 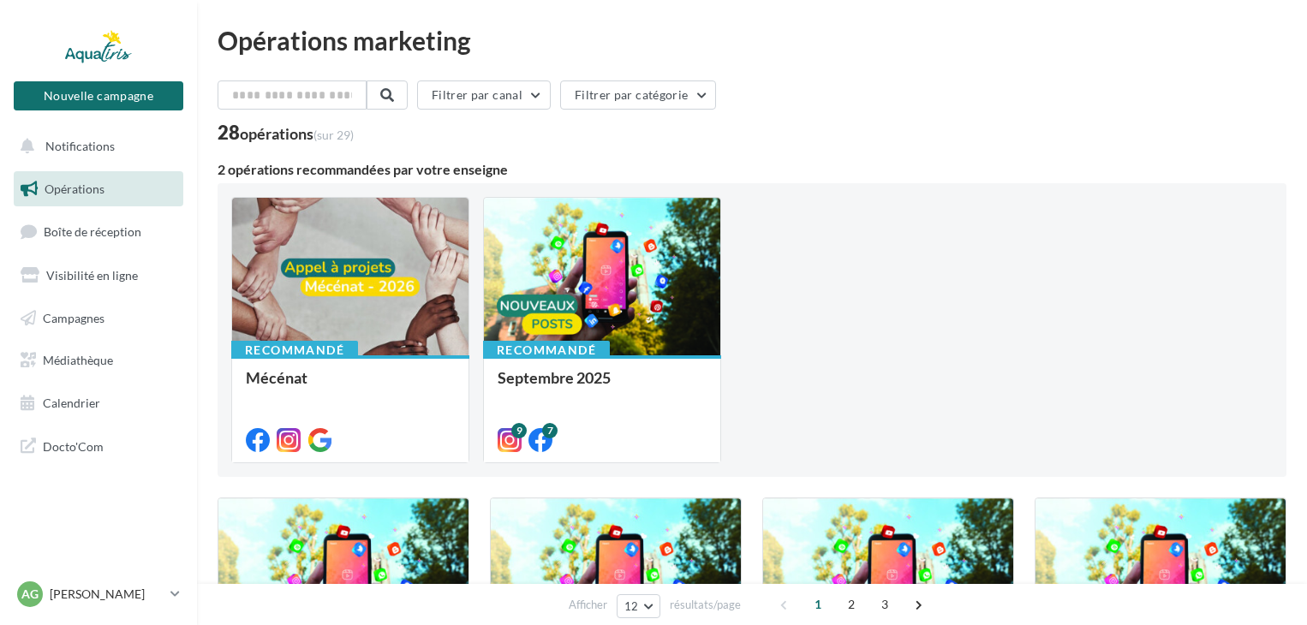 What do you see at coordinates (92, 275) in the screenshot?
I see `span: Visibilité en ligne` at bounding box center [92, 275].